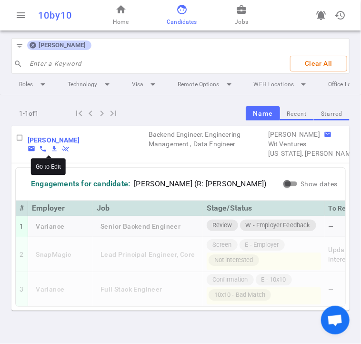  What do you see at coordinates (240, 295) in the screenshot?
I see `span: 10x10 - Bad Match` at bounding box center [240, 295].